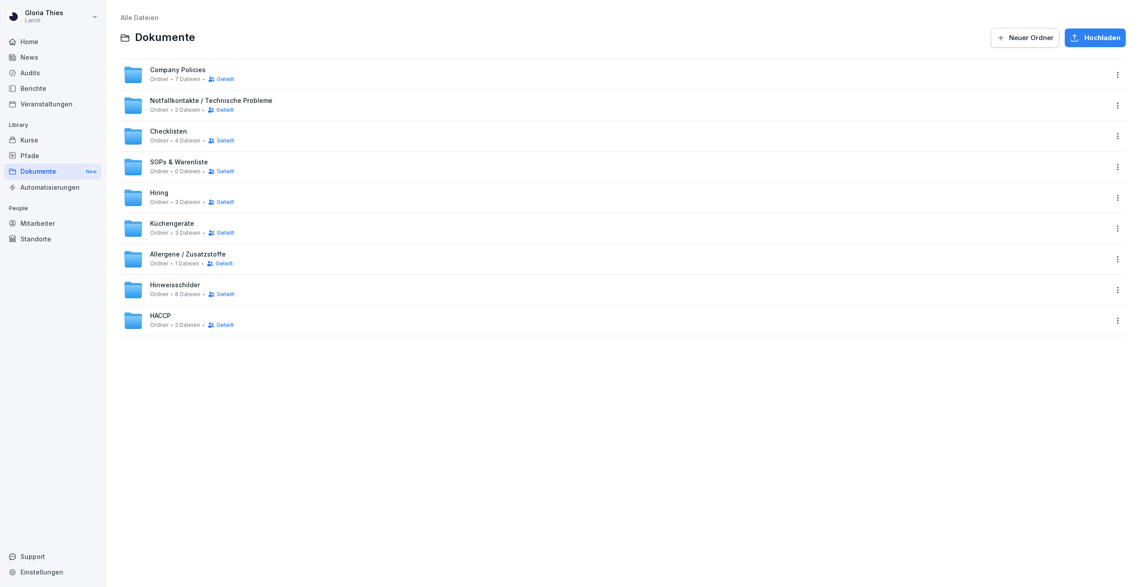 The image size is (1140, 587). What do you see at coordinates (188, 79) in the screenshot?
I see `span: 7 Dateien` at bounding box center [188, 79].